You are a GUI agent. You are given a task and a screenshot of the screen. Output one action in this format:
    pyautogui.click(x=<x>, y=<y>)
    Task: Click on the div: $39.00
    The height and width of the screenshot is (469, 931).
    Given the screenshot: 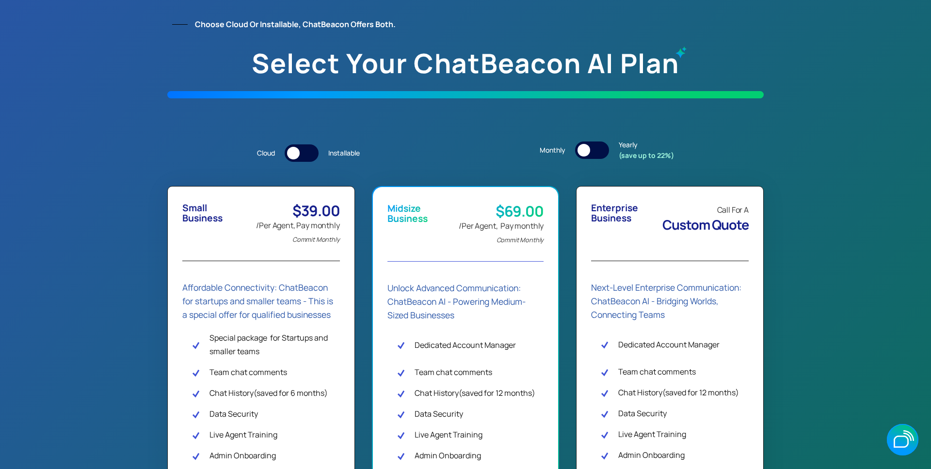 What is the action you would take?
    pyautogui.click(x=298, y=211)
    